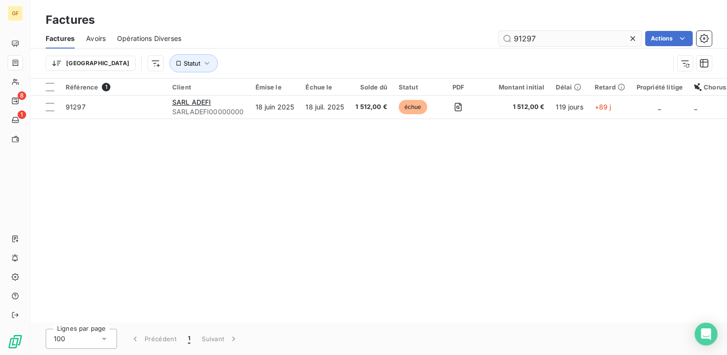  Describe the element at coordinates (414, 87) in the screenshot. I see `div: Statut` at that location.